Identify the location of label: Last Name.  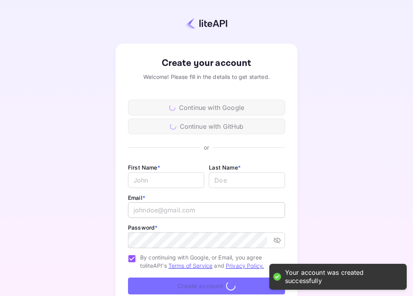
(225, 167).